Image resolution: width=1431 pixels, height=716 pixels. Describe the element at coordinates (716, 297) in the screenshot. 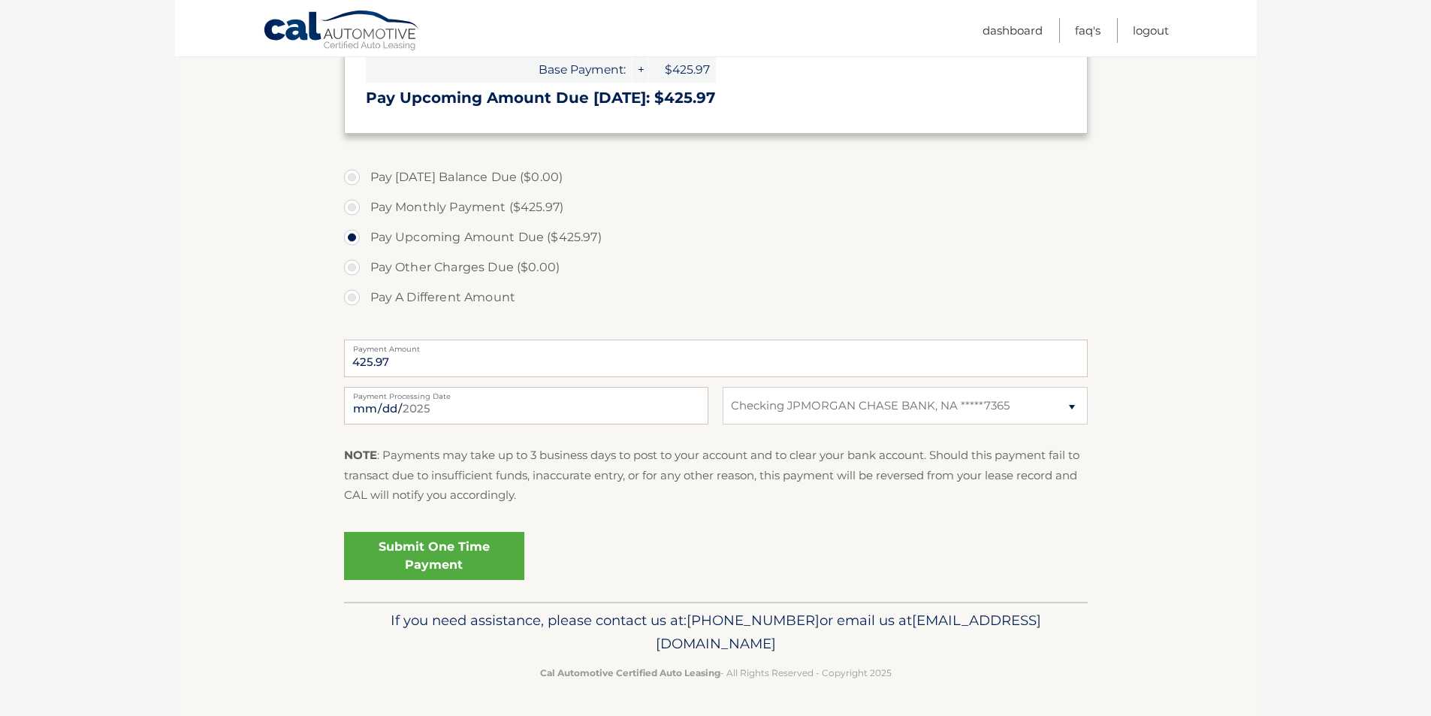

I see `label: Pay A Different Amount` at that location.